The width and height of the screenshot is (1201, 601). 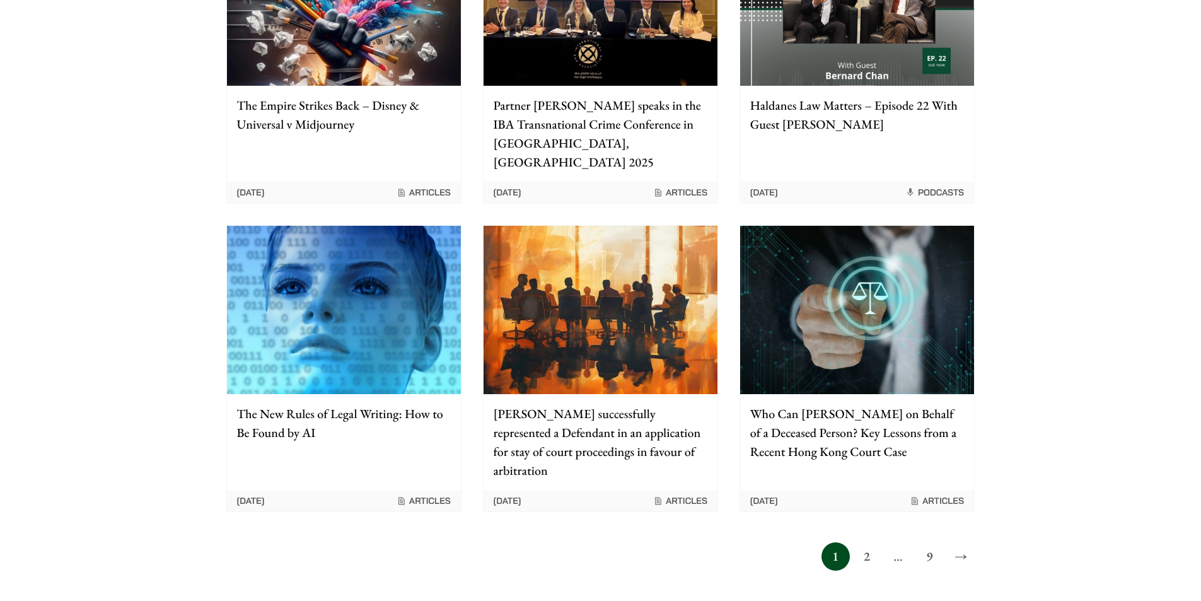 I want to click on a: 9, so click(x=929, y=556).